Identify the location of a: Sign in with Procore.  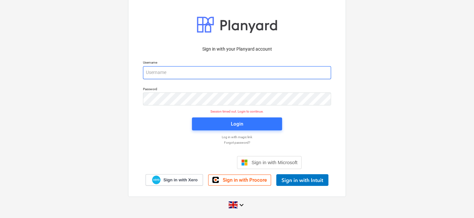
(239, 180).